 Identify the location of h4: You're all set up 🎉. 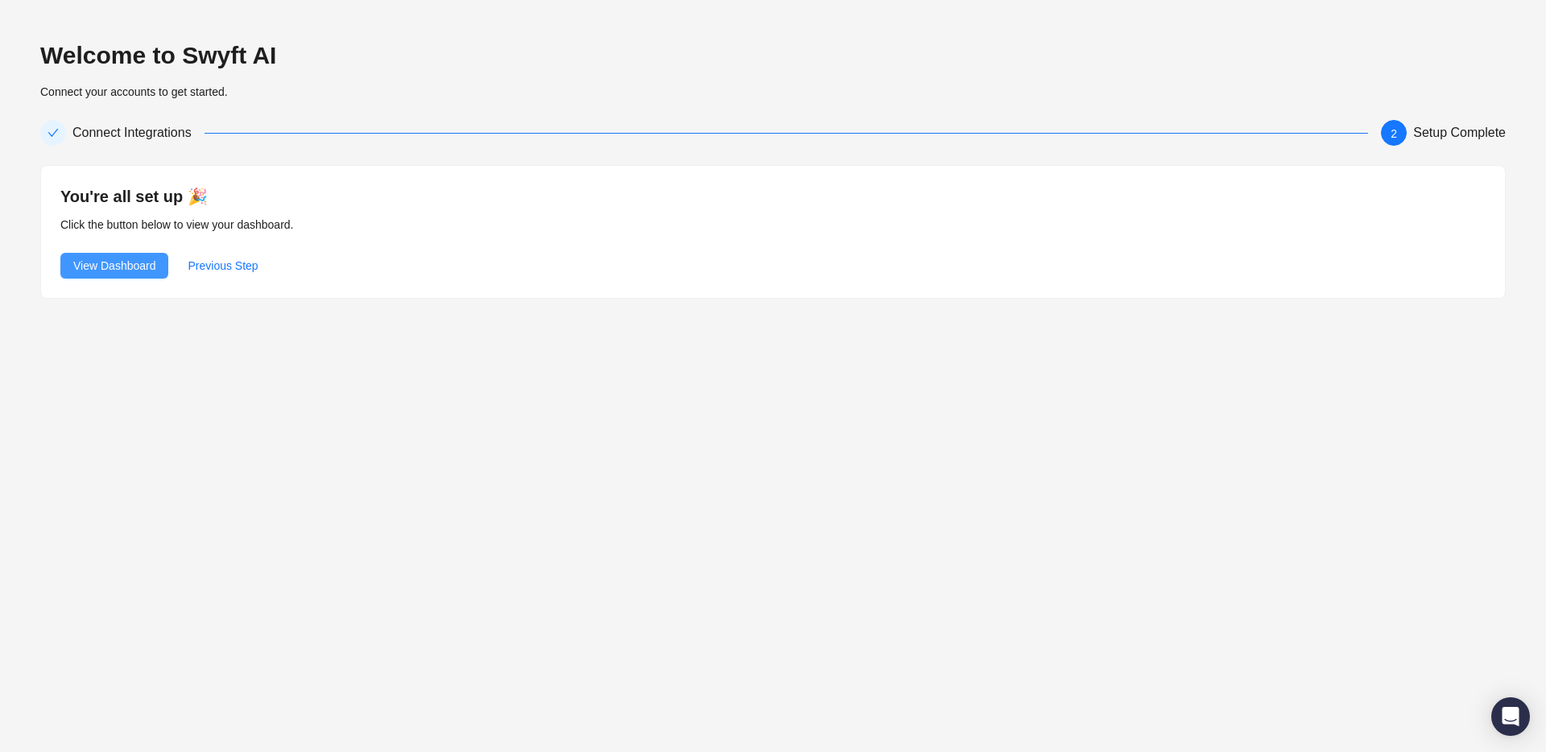
(773, 196).